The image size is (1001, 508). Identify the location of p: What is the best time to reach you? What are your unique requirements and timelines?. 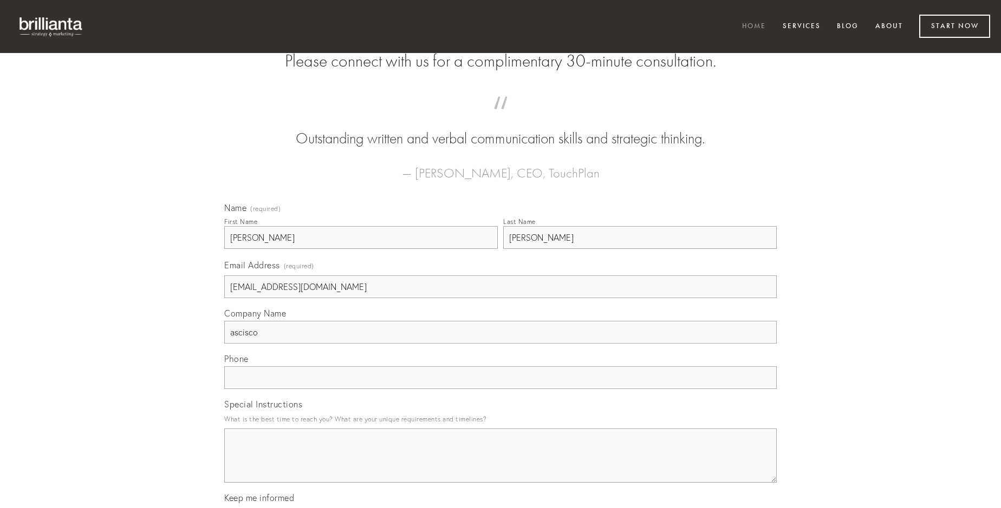
(500, 419).